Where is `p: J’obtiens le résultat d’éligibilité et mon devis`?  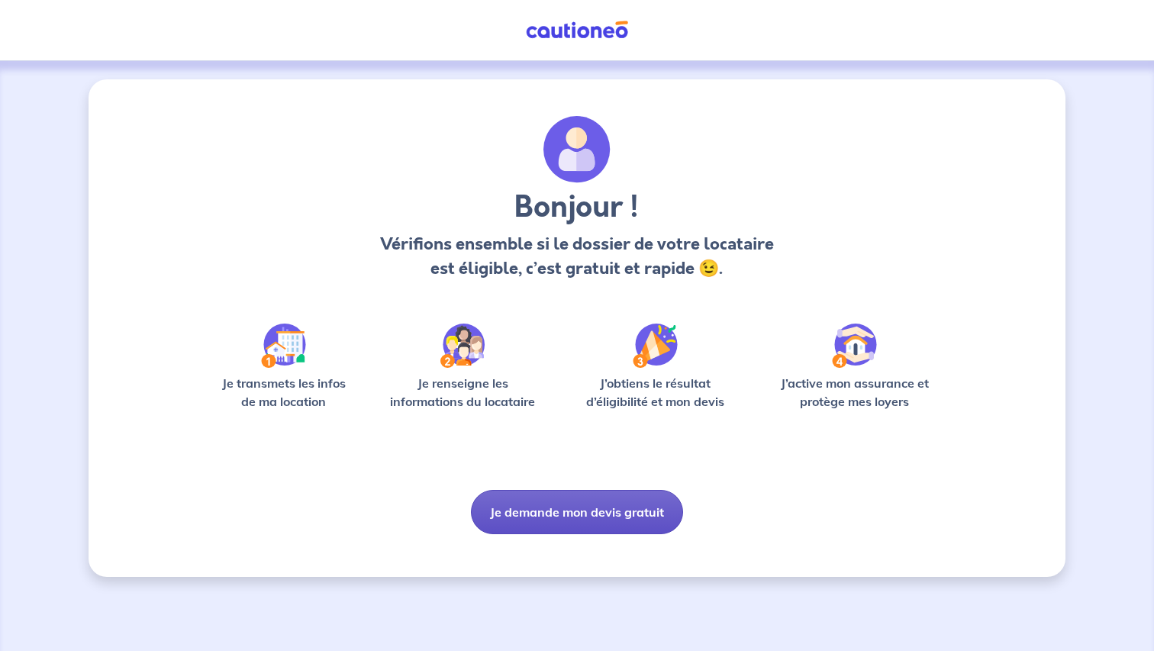 p: J’obtiens le résultat d’éligibilité et mon devis is located at coordinates (656, 392).